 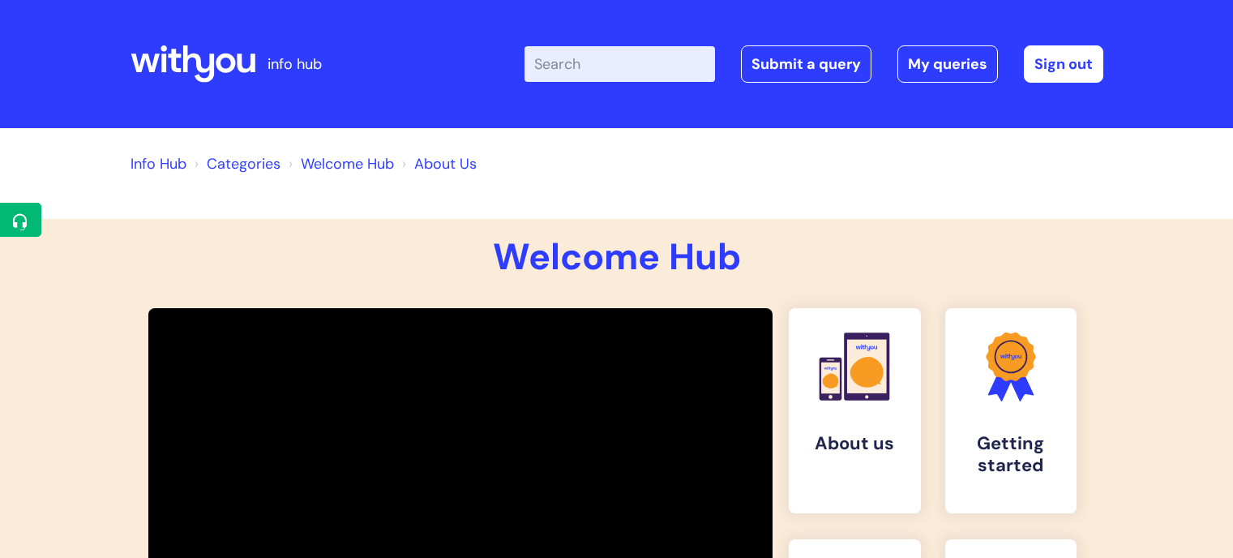 I want to click on a: Submit a query, so click(x=806, y=64).